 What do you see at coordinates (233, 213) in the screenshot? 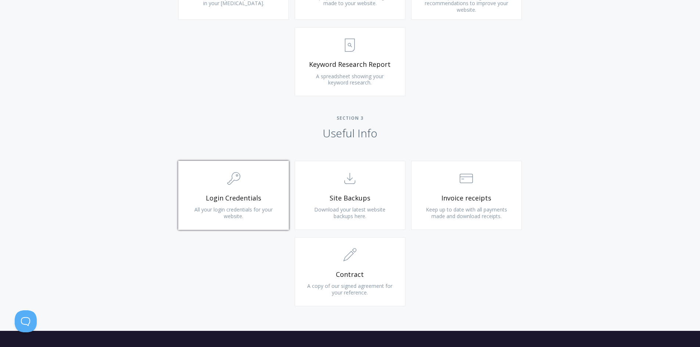
I see `span: All your login credentials for your website.` at bounding box center [233, 213].